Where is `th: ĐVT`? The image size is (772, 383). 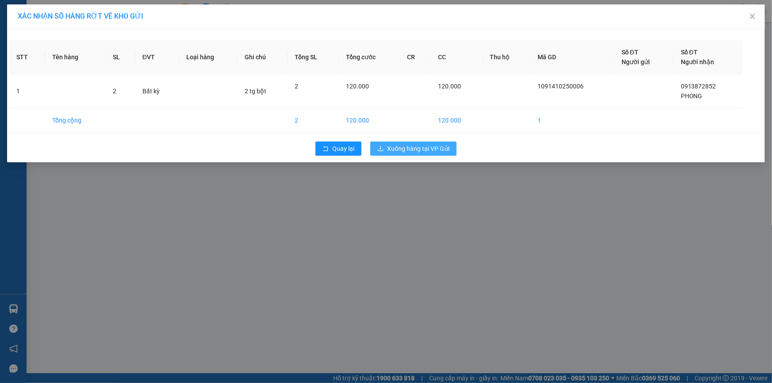
th: ĐVT is located at coordinates (157, 57).